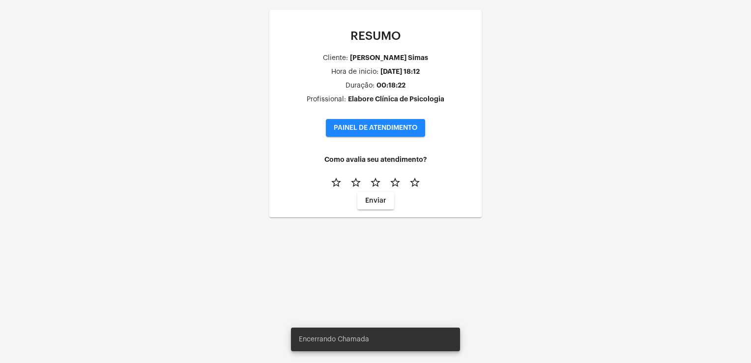  Describe the element at coordinates (360, 86) in the screenshot. I see `div: Duração:` at that location.